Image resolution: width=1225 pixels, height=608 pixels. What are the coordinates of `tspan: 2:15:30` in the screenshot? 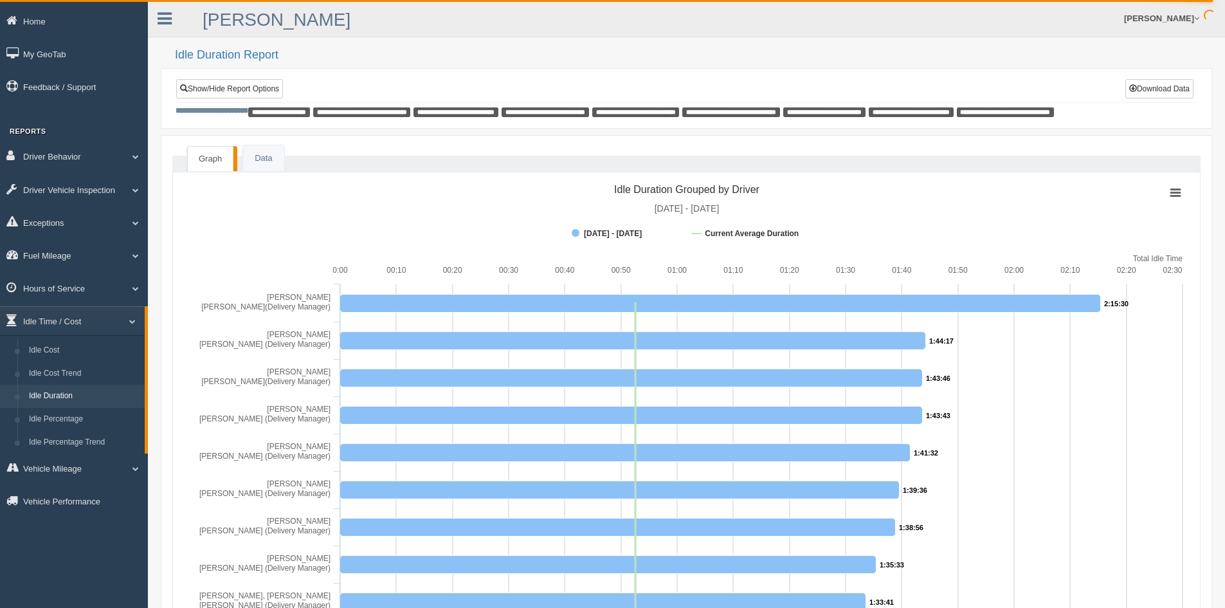 It's located at (1116, 304).